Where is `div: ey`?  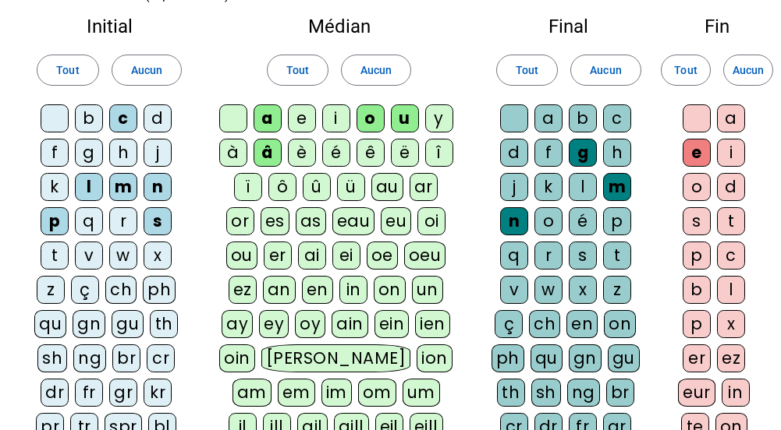 div: ey is located at coordinates (274, 324).